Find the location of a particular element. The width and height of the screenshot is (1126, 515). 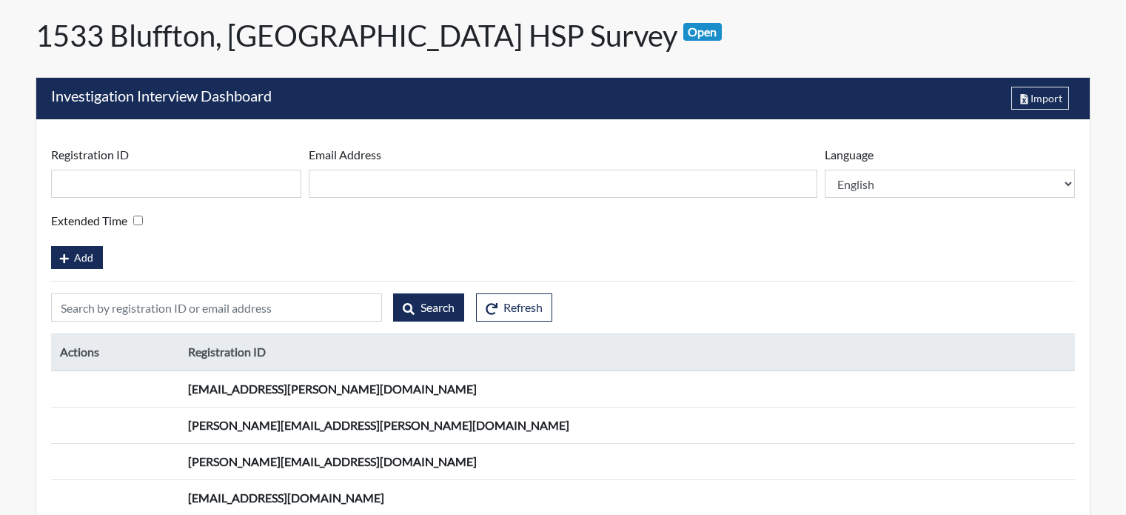

div: Provide test taker extra time to answer each question is located at coordinates (100, 220).